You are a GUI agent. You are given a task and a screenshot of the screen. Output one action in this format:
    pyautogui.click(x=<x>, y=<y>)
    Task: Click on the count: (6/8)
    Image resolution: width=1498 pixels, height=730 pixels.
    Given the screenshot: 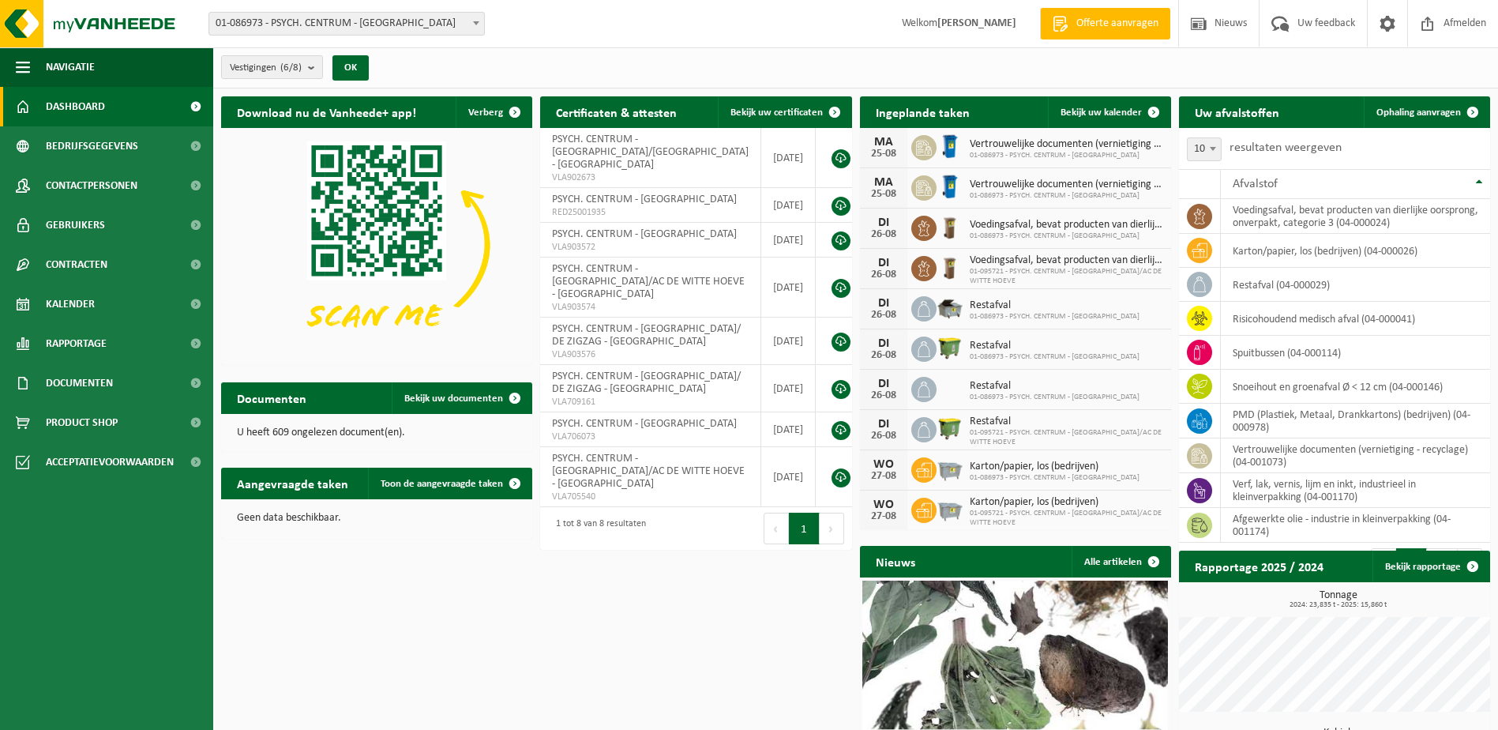 What is the action you would take?
    pyautogui.click(x=291, y=67)
    